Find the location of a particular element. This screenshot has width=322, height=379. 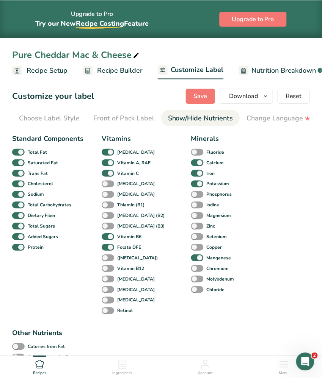

div: besides = because is located at coordinates (114, 168).